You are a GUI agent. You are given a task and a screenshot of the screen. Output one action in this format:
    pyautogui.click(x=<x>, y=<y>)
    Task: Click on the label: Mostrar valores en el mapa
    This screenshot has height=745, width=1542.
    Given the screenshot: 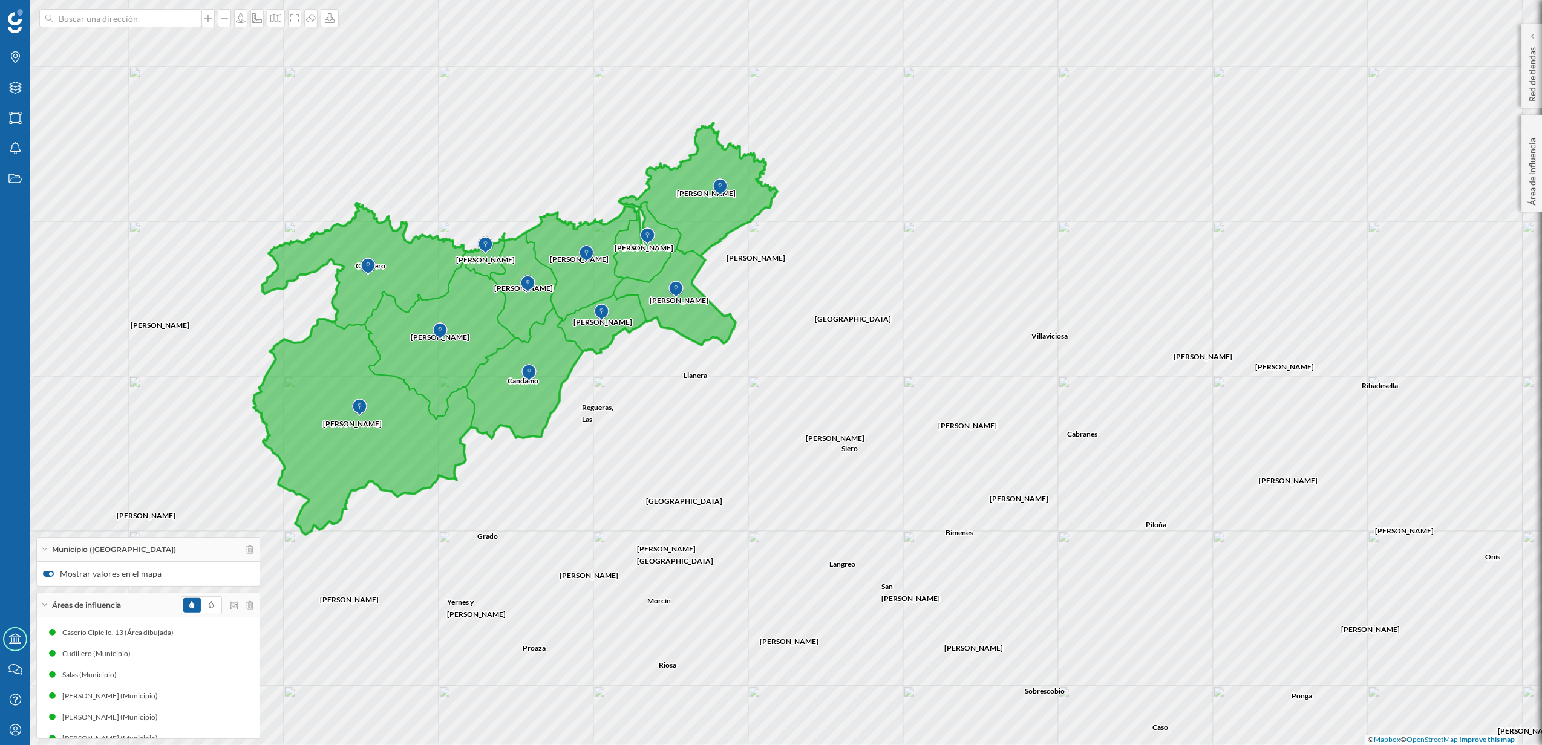 What is the action you would take?
    pyautogui.click(x=148, y=574)
    